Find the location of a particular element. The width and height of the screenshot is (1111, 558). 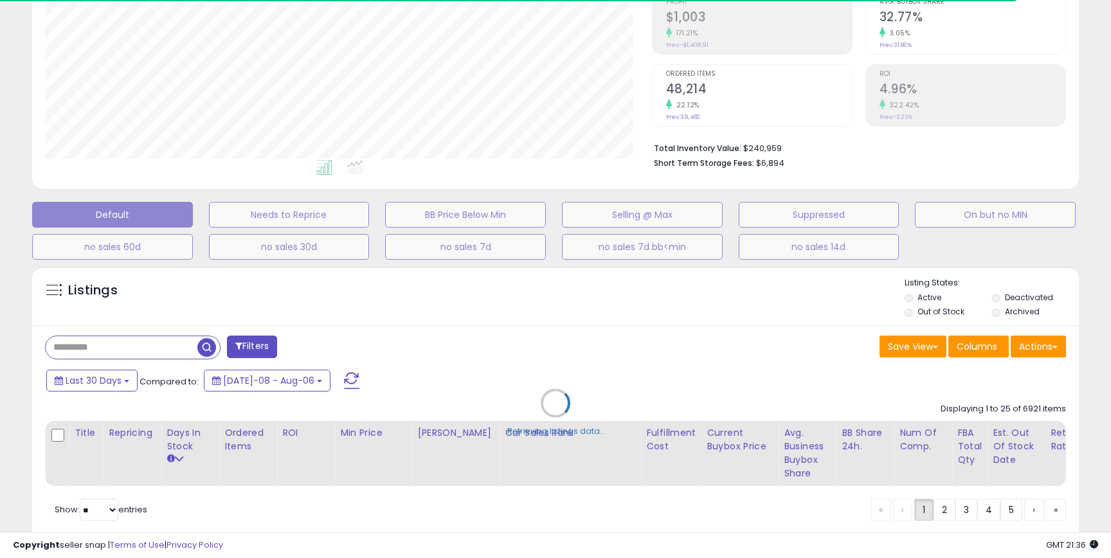

small: 322.42% is located at coordinates (902, 105).